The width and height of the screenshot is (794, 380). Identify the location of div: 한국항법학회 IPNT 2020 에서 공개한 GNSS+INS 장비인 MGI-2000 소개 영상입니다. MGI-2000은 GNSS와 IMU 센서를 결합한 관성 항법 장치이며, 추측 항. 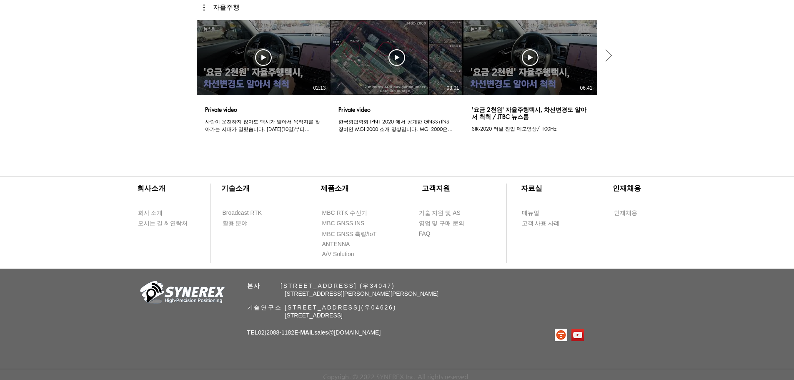
(397, 125).